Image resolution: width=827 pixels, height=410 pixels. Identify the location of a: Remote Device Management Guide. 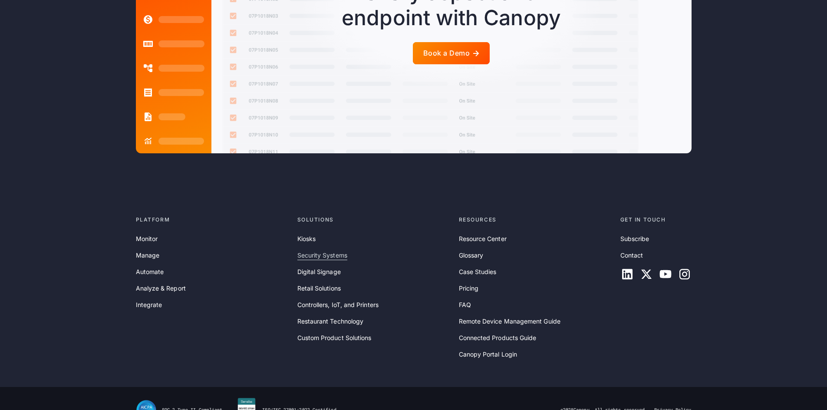
(510, 321).